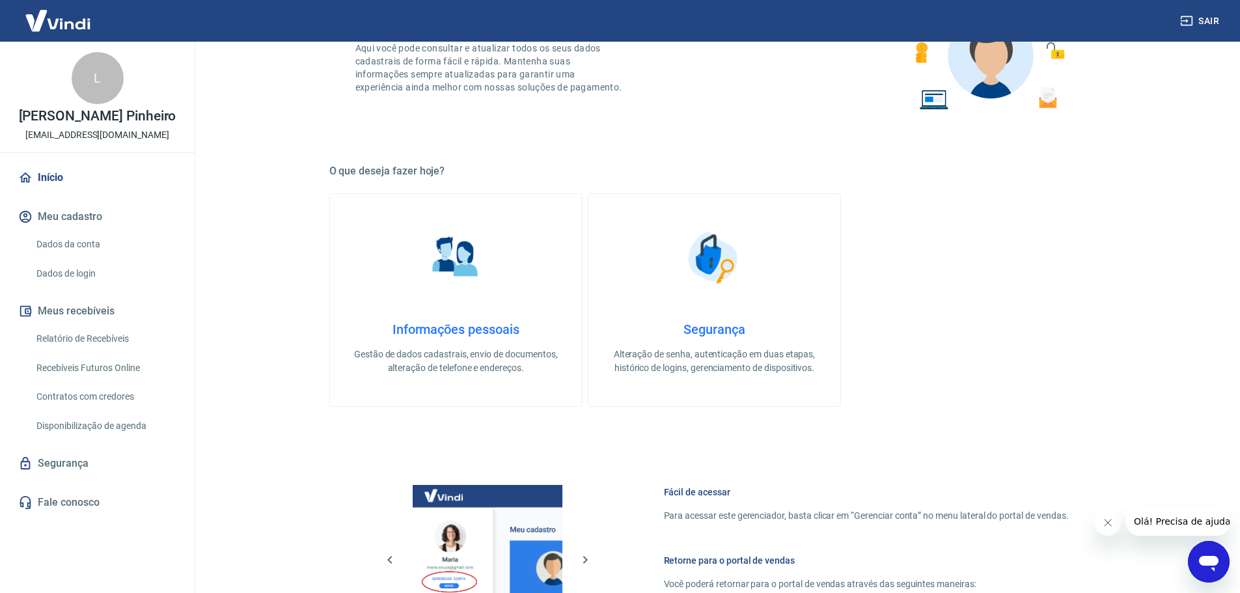 The image size is (1240, 593). I want to click on img: Segurança, so click(714, 258).